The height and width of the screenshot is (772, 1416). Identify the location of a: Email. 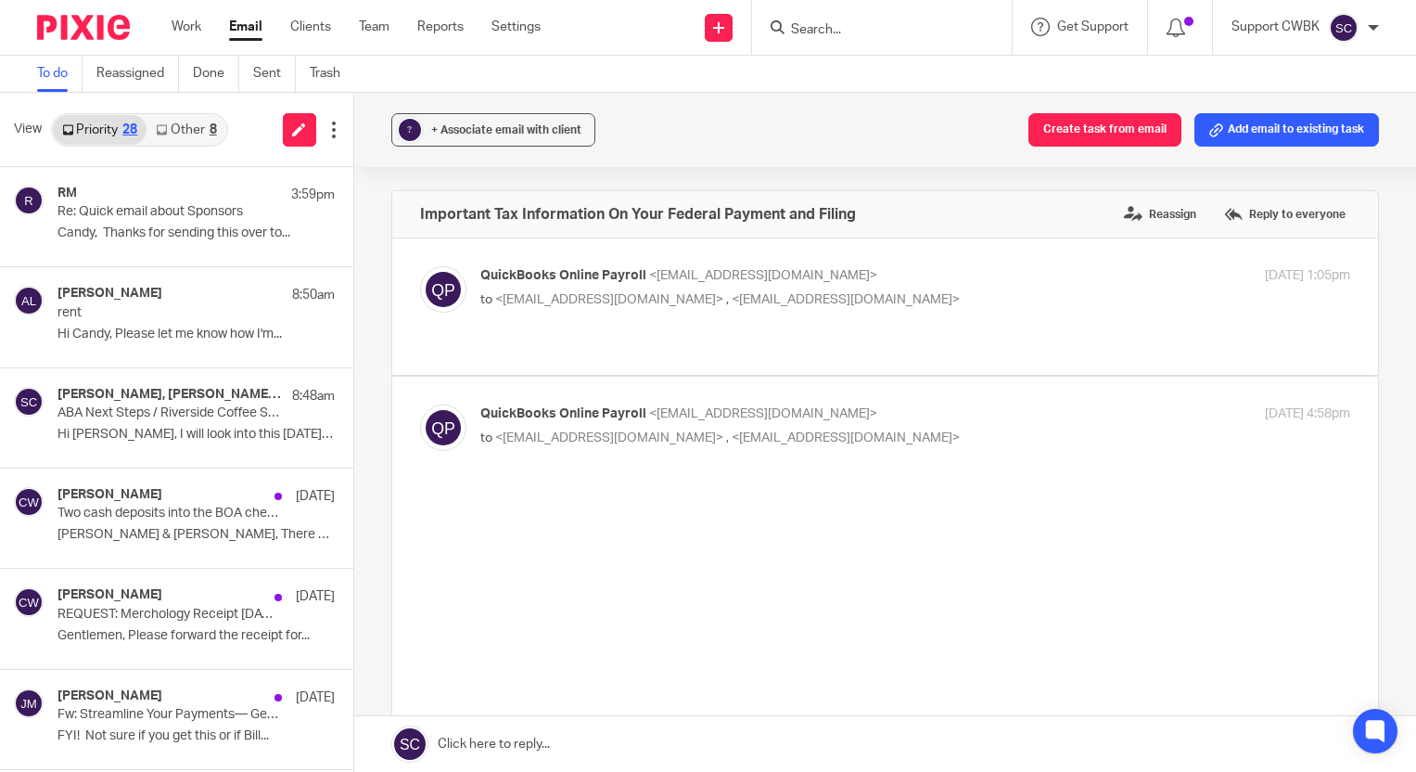
(246, 27).